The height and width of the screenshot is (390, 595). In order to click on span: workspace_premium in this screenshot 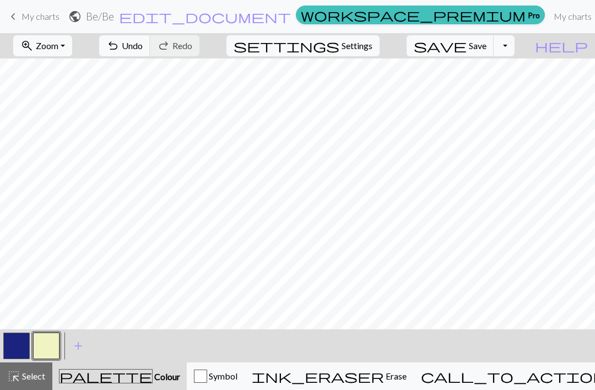, I will do `click(413, 15)`.